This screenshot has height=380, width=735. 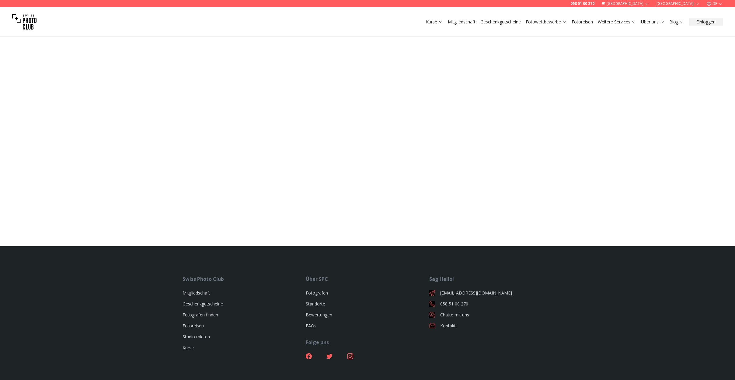 What do you see at coordinates (200, 315) in the screenshot?
I see `a: Fotografen finden` at bounding box center [200, 315].